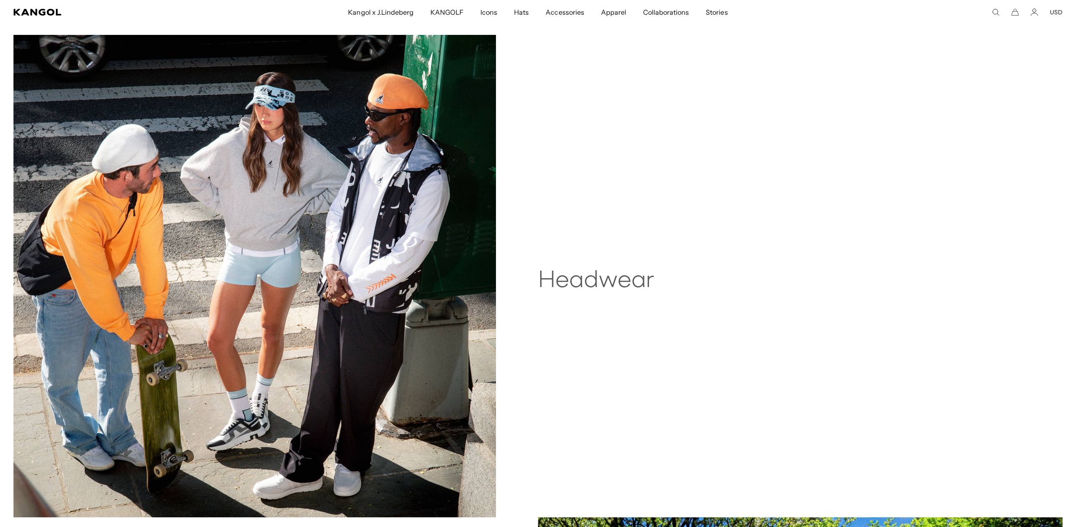 The image size is (1076, 527). I want to click on a: Kangol, so click(122, 12).